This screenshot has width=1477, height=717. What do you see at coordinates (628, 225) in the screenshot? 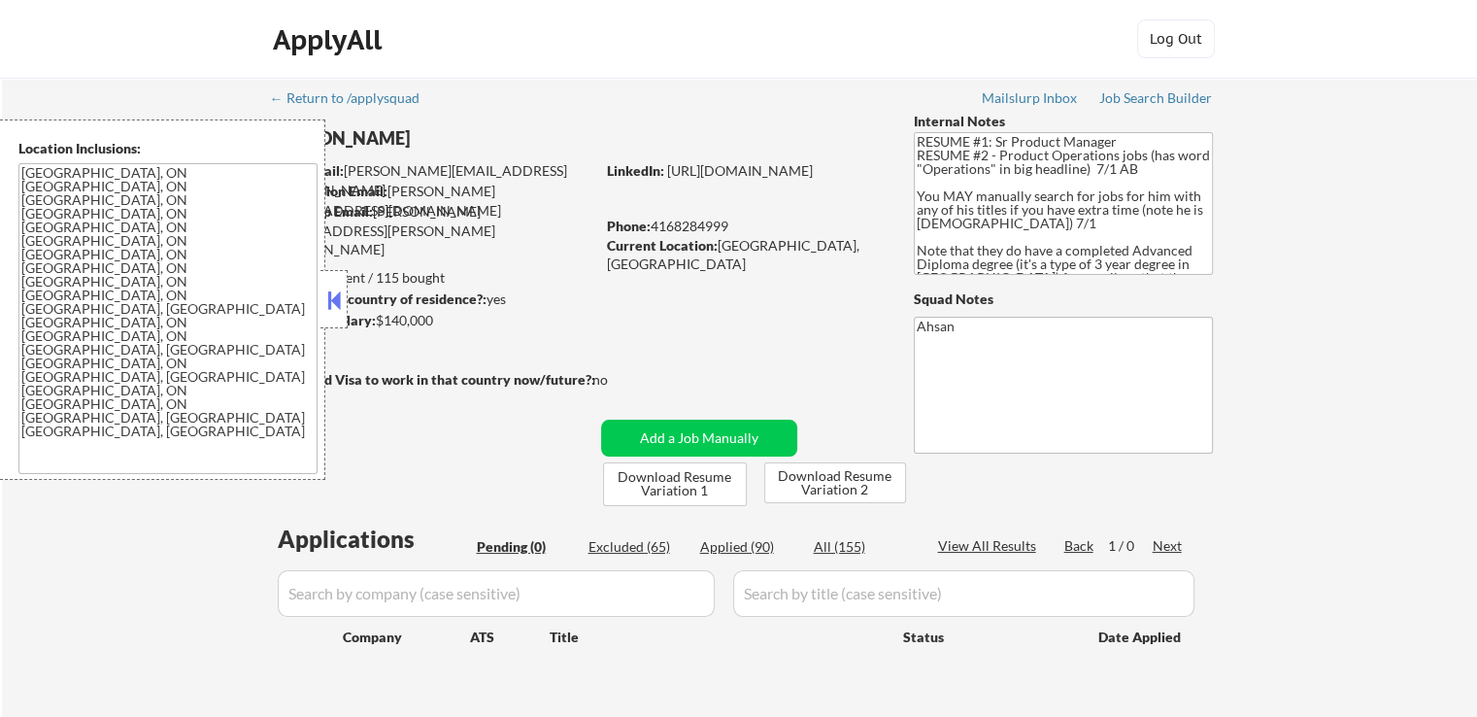
I see `strong: Phone:` at bounding box center [628, 225].